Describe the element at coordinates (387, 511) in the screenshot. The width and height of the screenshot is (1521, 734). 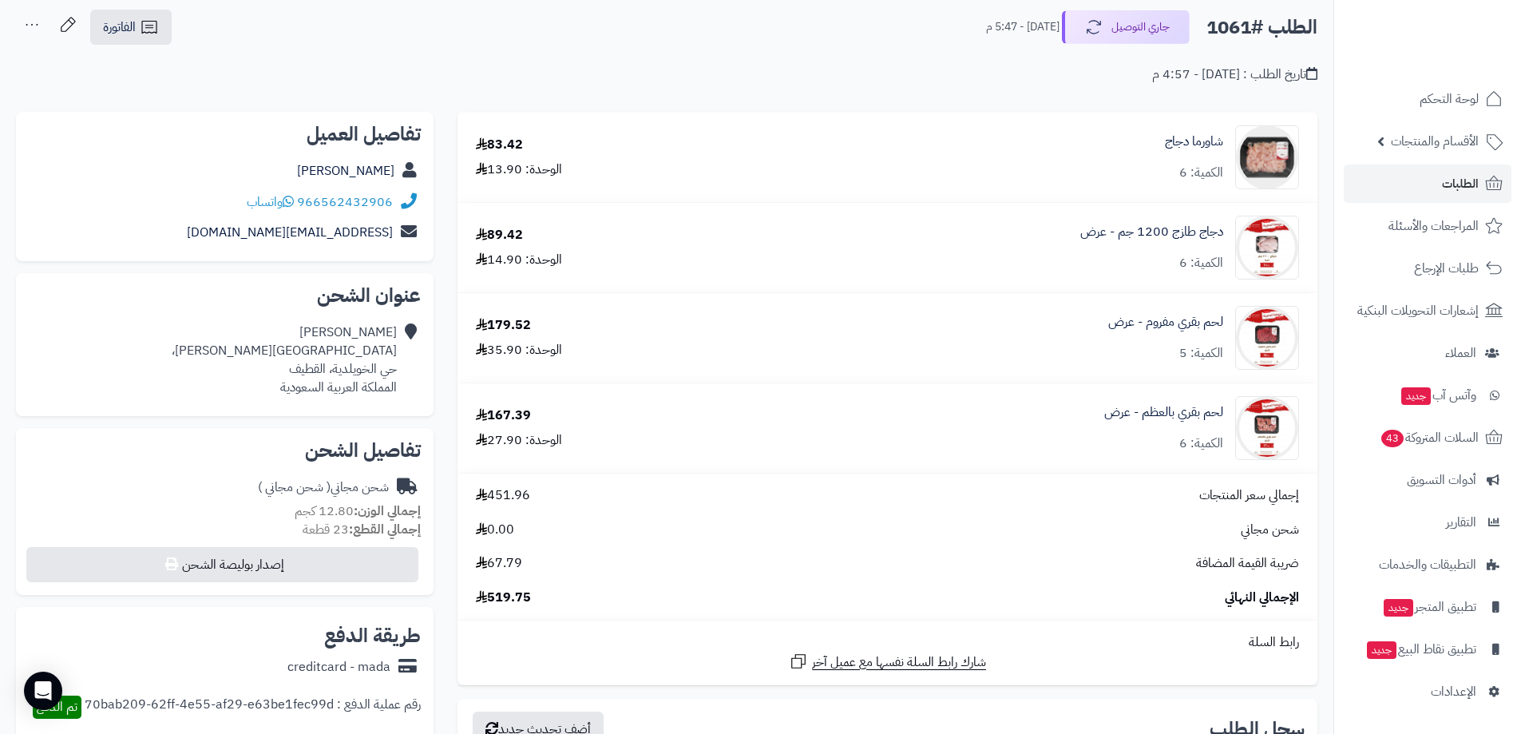
I see `strong: إجمالي الوزن:` at that location.